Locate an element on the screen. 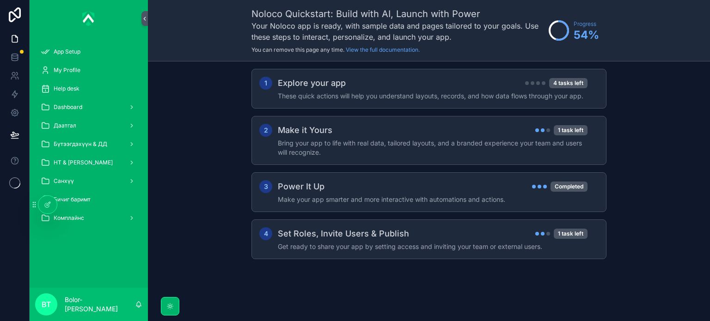 Image resolution: width=710 pixels, height=321 pixels. span: Progress is located at coordinates (586, 24).